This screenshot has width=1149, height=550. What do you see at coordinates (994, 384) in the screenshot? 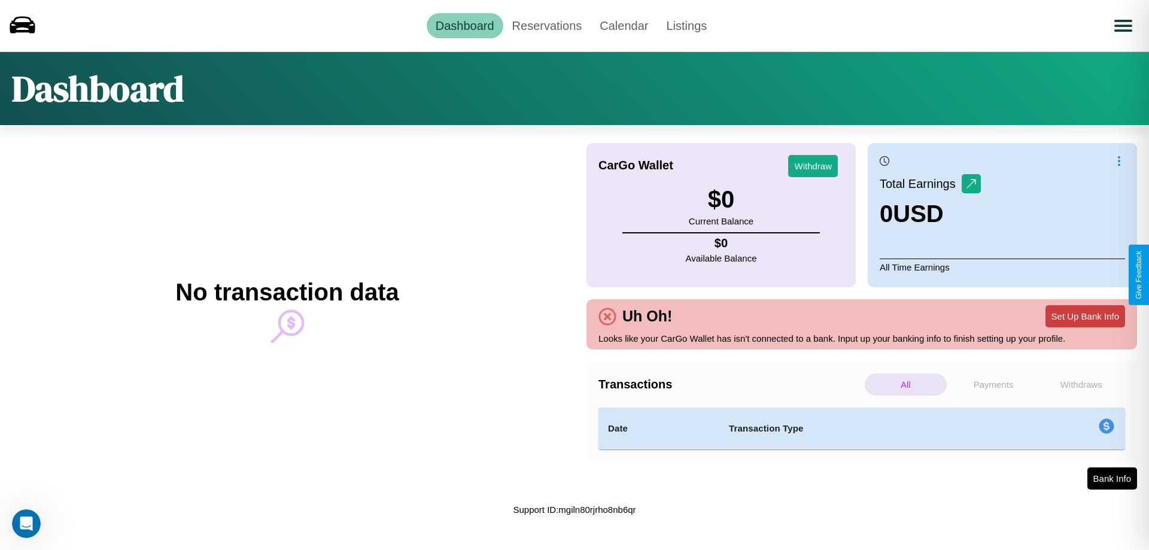
I see `p: Payments` at bounding box center [994, 384].